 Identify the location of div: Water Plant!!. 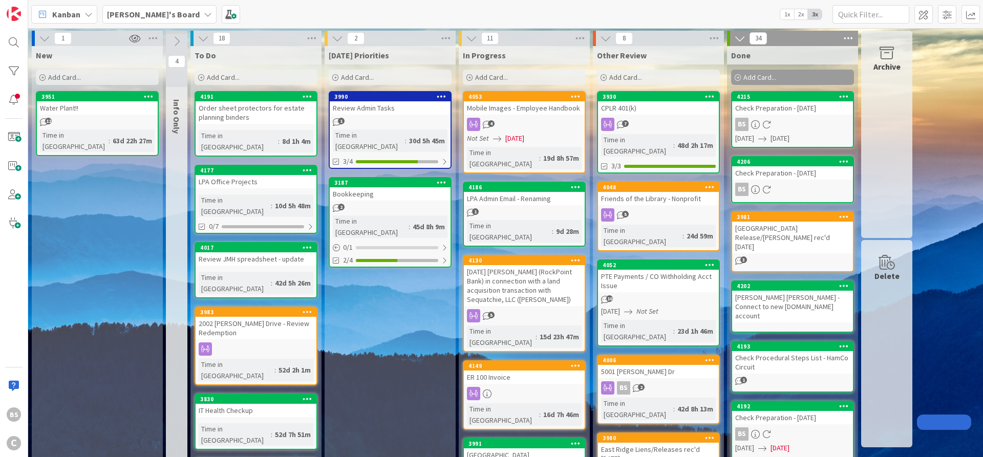
(97, 108).